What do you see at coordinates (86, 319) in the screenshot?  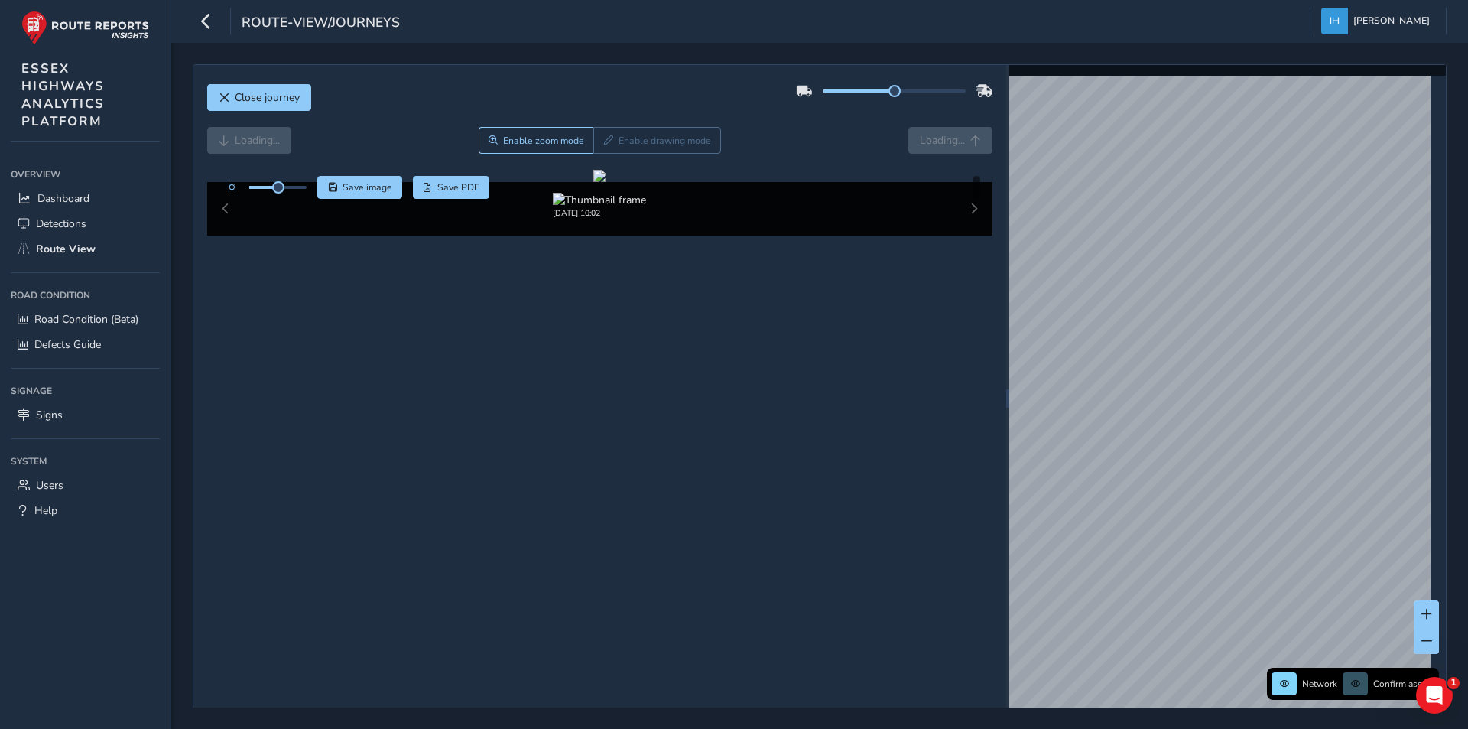 I see `span: Road Condition (Beta)` at bounding box center [86, 319].